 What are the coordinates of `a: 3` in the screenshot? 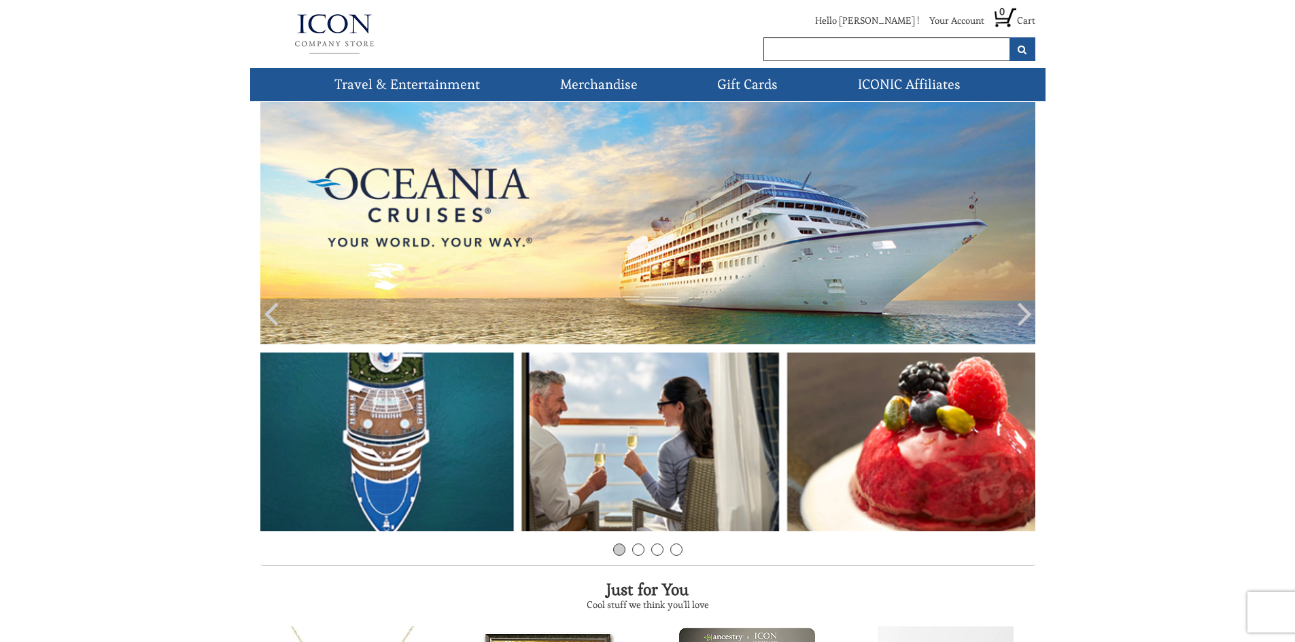 It's located at (657, 550).